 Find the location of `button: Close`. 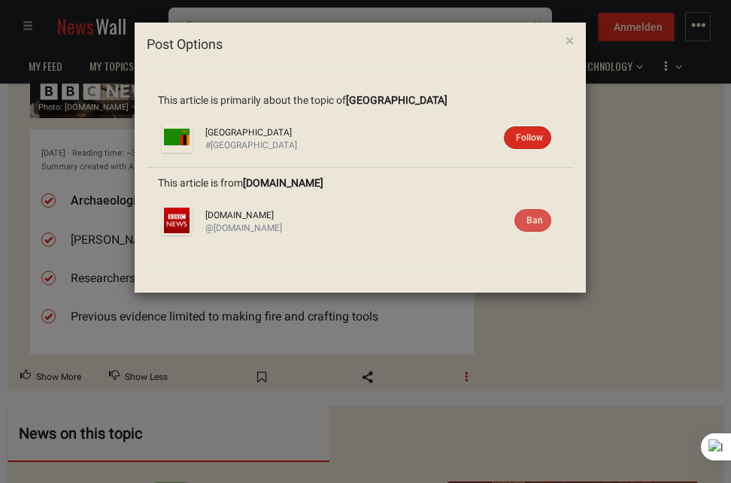

button: Close is located at coordinates (570, 41).